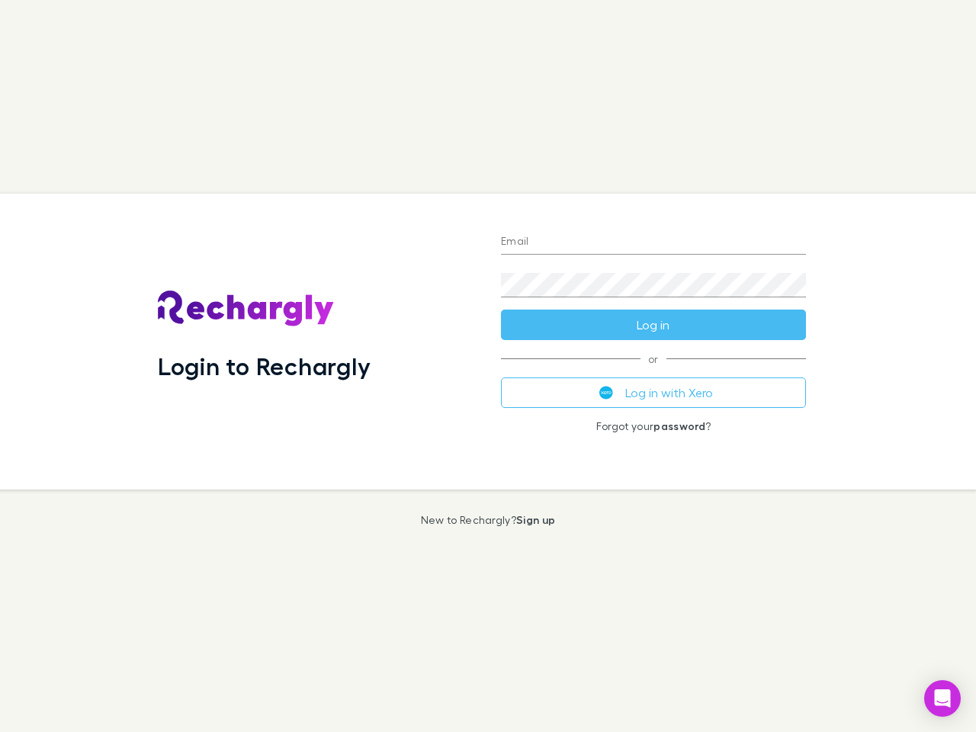  What do you see at coordinates (246, 309) in the screenshot?
I see `img: Rechargly's Logo` at bounding box center [246, 309].